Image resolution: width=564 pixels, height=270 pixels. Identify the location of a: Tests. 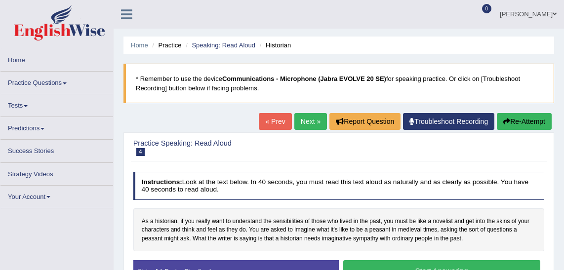
(57, 104).